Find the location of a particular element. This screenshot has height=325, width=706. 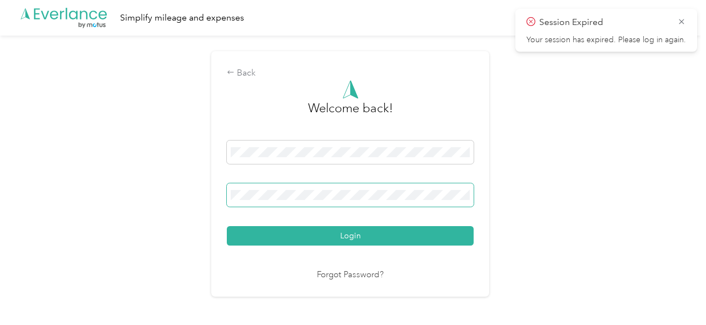

a: Forgot Password? is located at coordinates (350, 275).